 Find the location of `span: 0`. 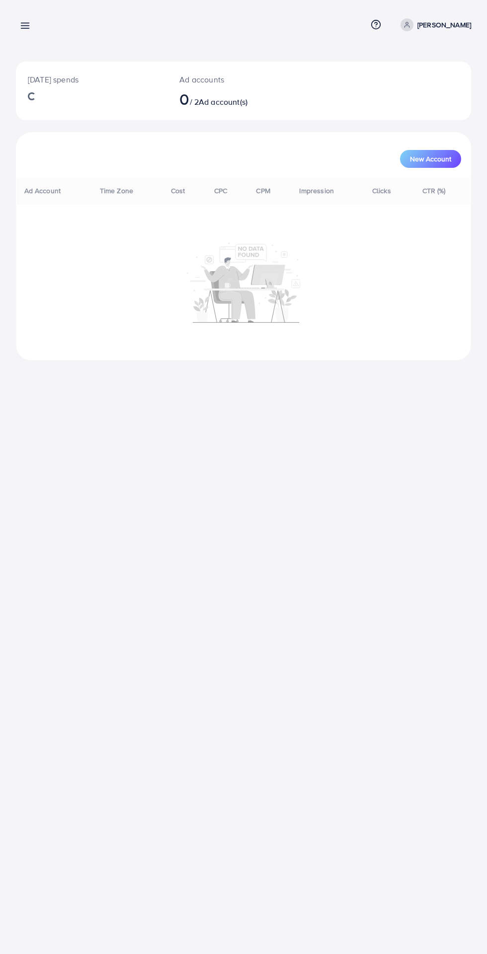

span: 0 is located at coordinates (184, 99).